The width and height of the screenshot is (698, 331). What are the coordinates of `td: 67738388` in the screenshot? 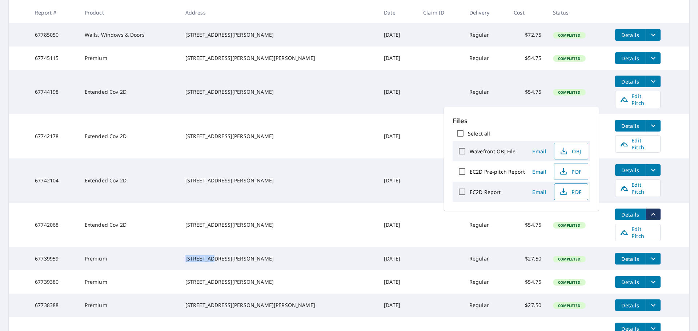 It's located at (54, 305).